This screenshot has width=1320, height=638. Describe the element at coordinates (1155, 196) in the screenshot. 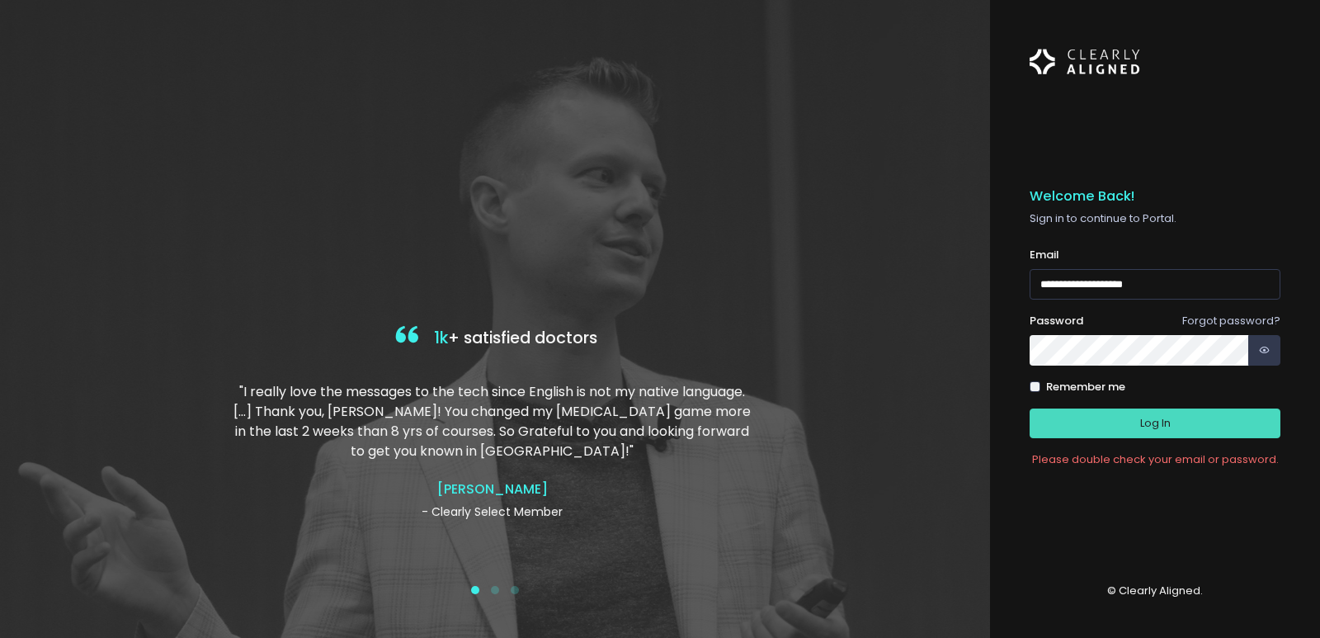

I see `h5: Welcome Back!` at that location.